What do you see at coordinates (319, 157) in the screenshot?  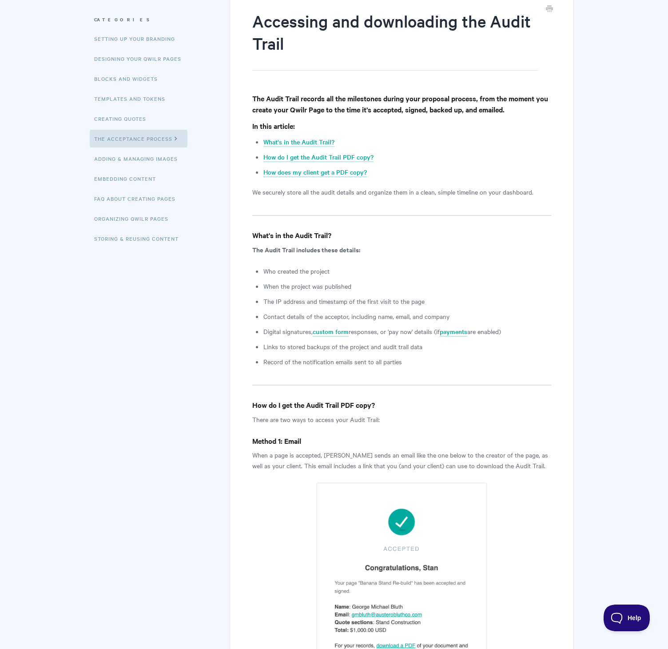 I see `a: How do I get the Audit Trail PDF copy?` at bounding box center [319, 157].